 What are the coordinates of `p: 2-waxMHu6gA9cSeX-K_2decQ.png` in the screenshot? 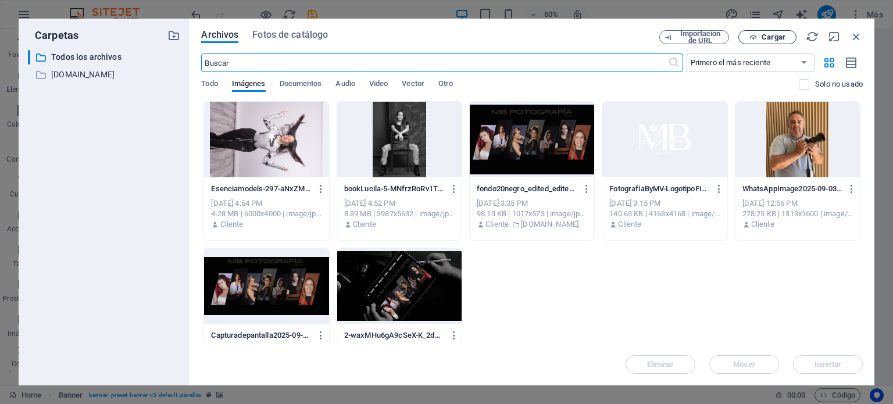 It's located at (394, 335).